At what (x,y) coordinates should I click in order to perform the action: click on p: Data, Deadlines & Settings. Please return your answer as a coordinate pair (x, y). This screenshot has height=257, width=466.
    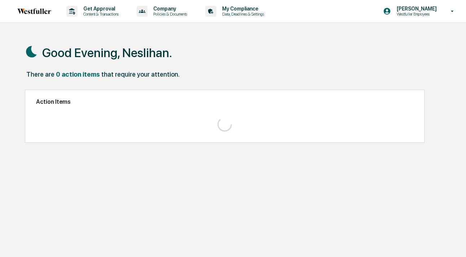
    Looking at the image, I should click on (242, 14).